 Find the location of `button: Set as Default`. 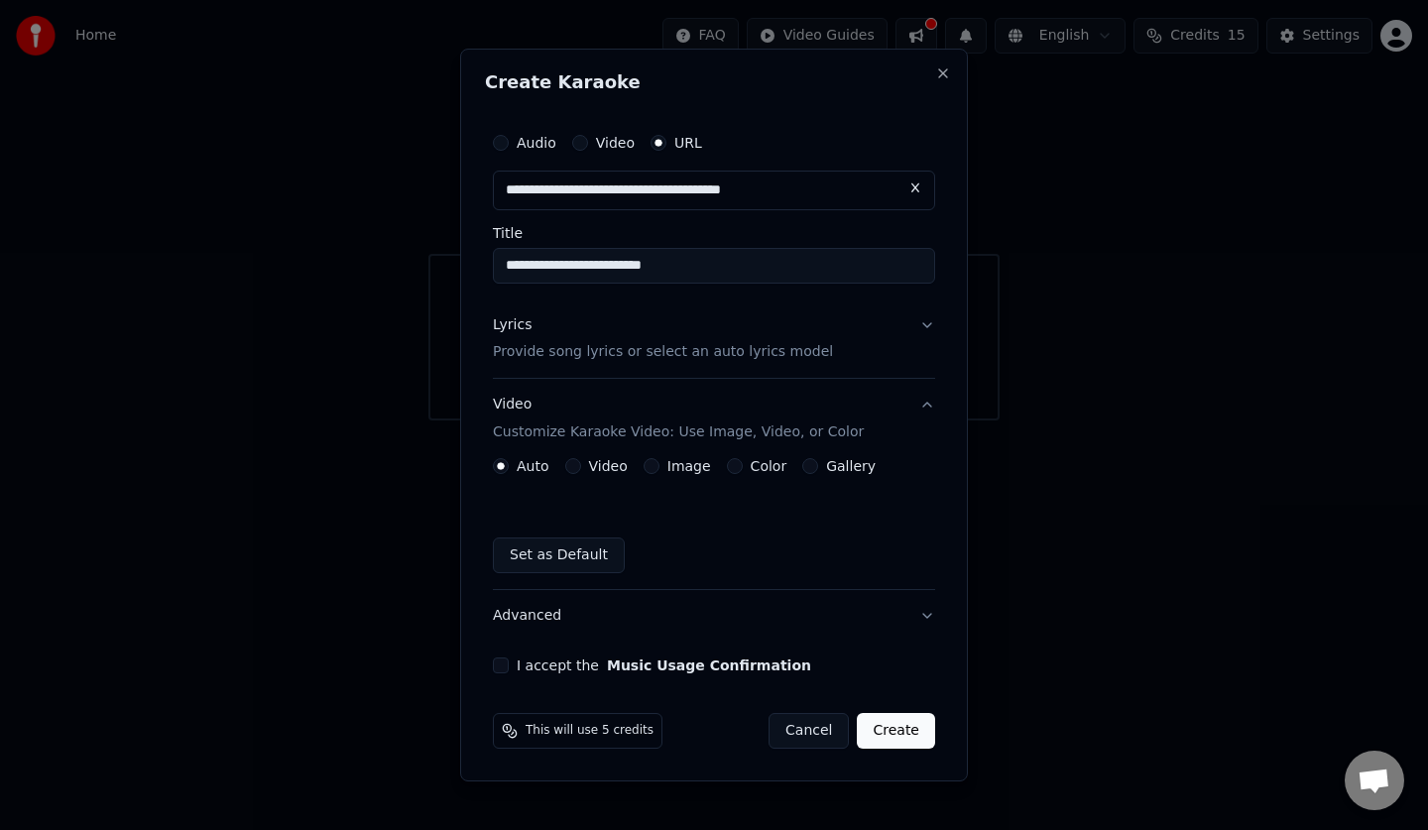

button: Set as Default is located at coordinates (558, 556).